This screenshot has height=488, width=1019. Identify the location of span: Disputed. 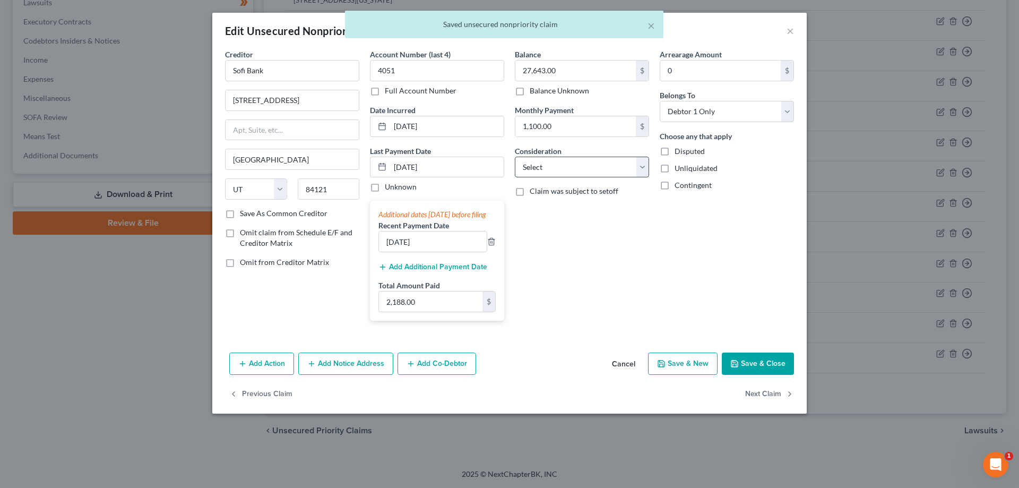
(690, 151).